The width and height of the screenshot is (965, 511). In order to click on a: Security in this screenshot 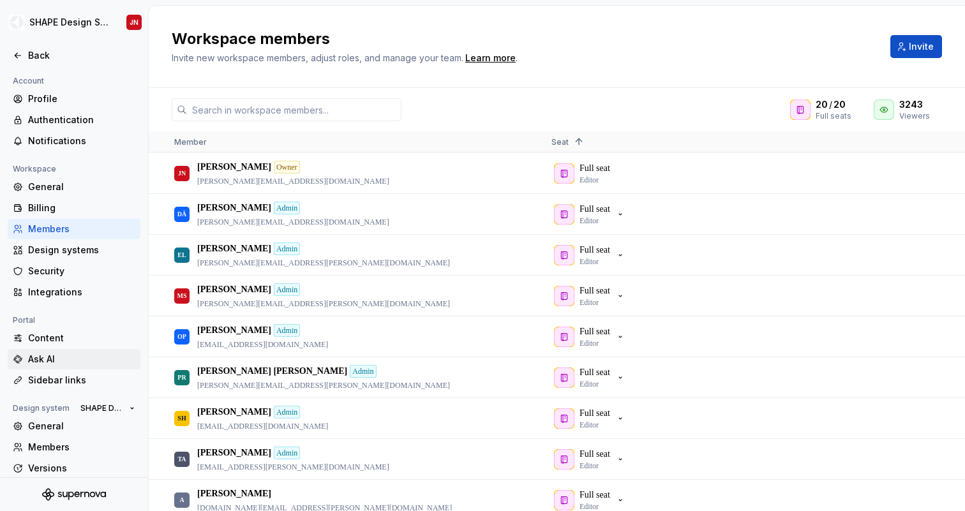, I will do `click(74, 271)`.